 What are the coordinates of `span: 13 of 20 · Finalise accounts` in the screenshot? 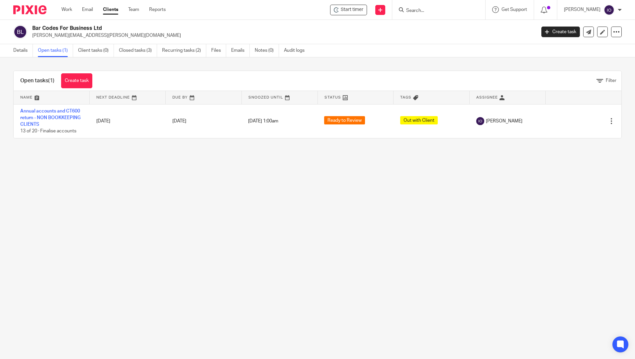 It's located at (48, 132).